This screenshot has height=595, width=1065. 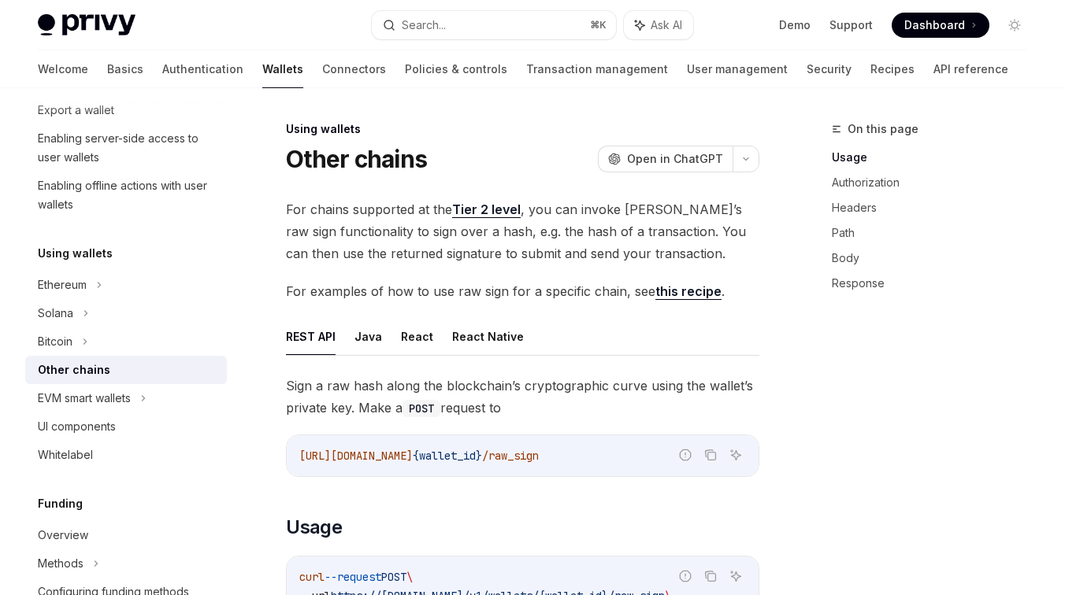 What do you see at coordinates (665, 159) in the screenshot?
I see `button: Open in ChatGPT` at bounding box center [665, 159].